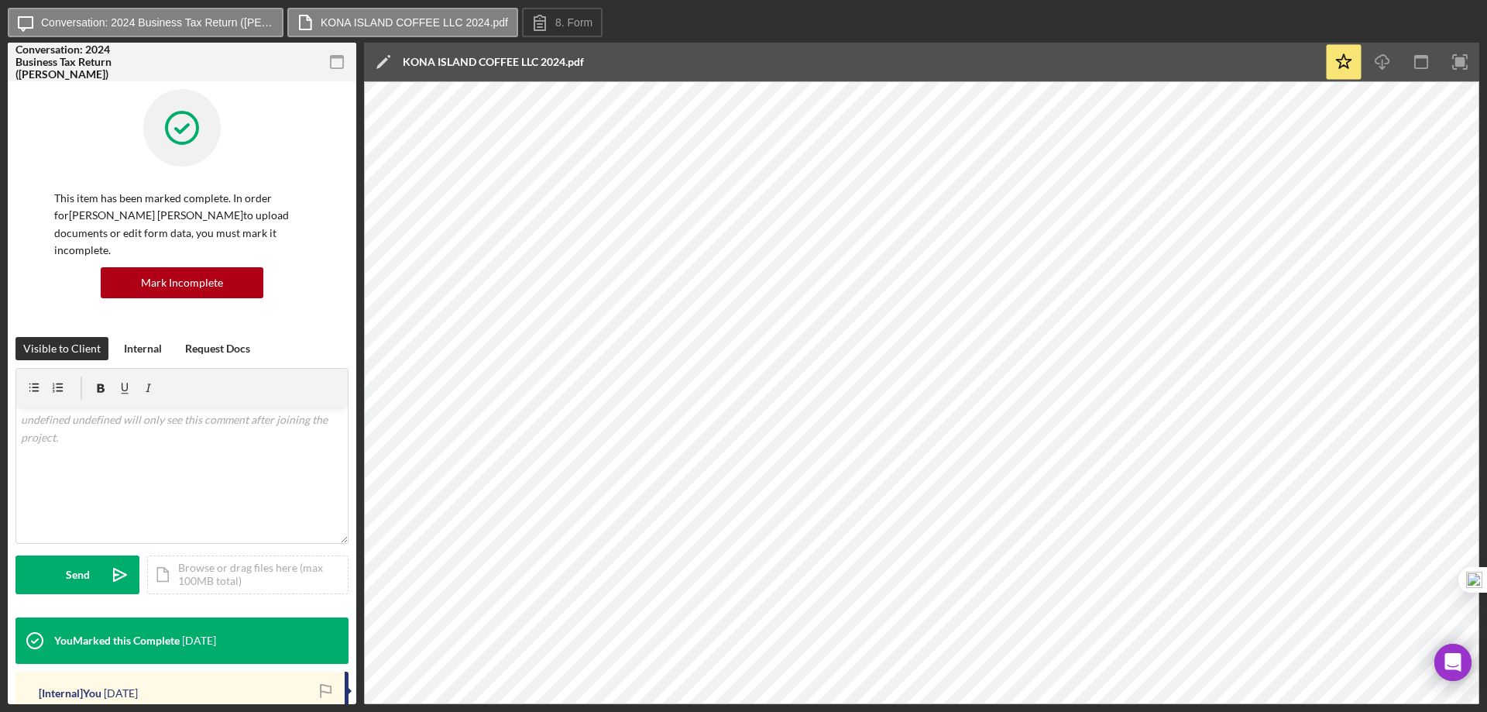 The height and width of the screenshot is (712, 1487). What do you see at coordinates (77, 575) in the screenshot?
I see `div: Send` at bounding box center [77, 575].